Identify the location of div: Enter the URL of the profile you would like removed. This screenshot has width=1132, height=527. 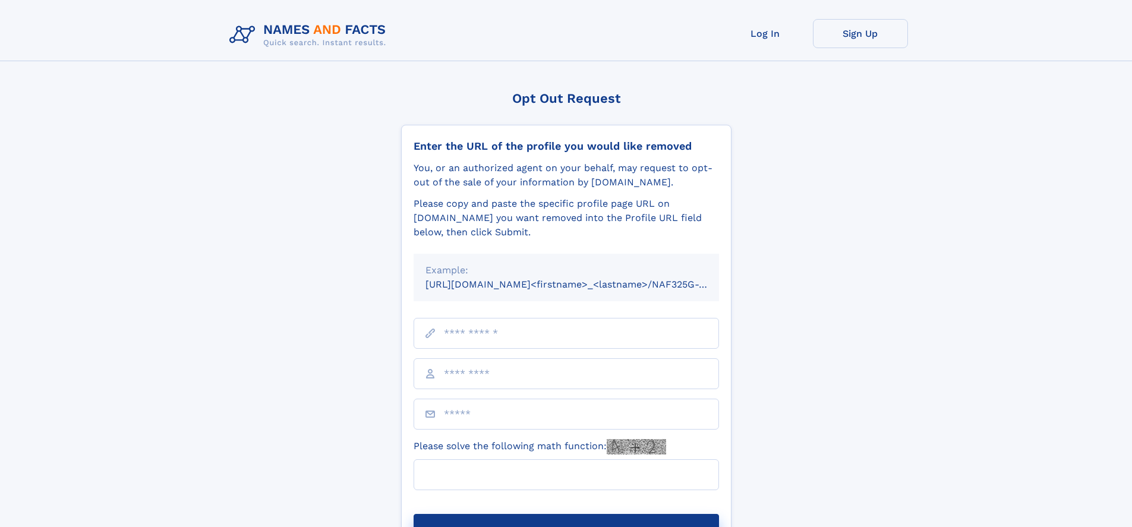
(566, 146).